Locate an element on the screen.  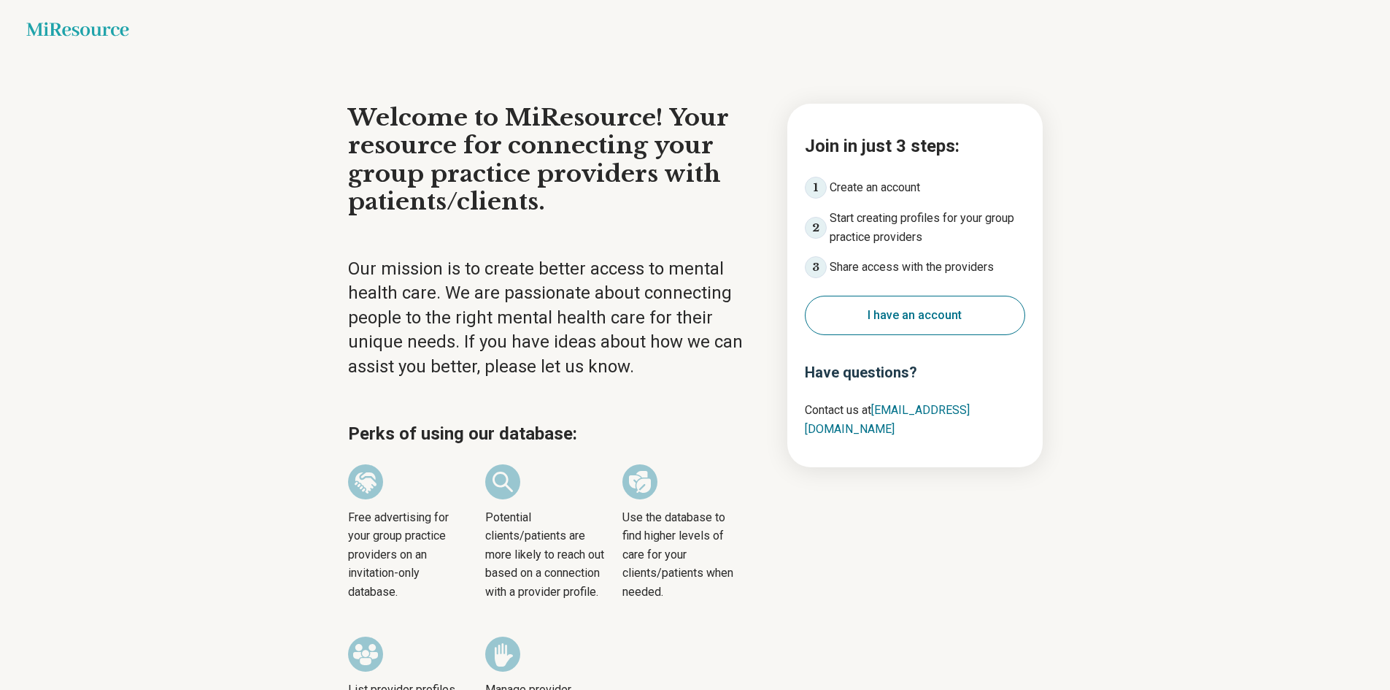
h3: Have questions? is located at coordinates (915, 372).